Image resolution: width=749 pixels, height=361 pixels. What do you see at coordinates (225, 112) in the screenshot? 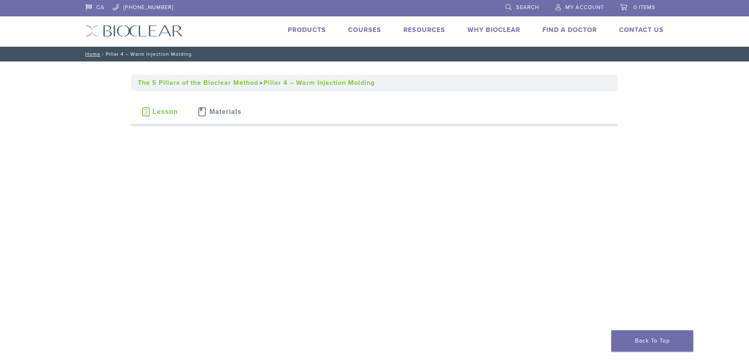
I see `span: Materials` at bounding box center [225, 112].